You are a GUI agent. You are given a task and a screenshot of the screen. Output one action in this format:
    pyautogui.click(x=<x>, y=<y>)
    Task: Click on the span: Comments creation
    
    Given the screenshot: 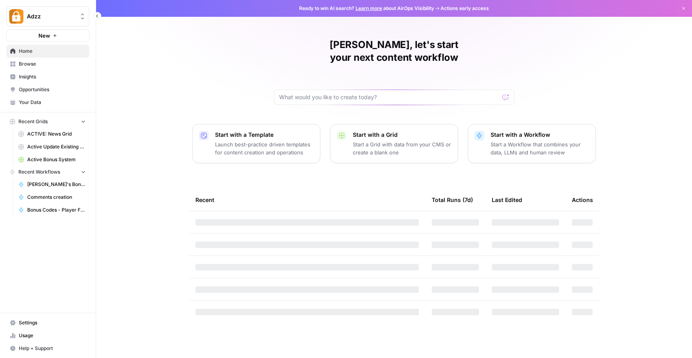 What is the action you would take?
    pyautogui.click(x=56, y=197)
    